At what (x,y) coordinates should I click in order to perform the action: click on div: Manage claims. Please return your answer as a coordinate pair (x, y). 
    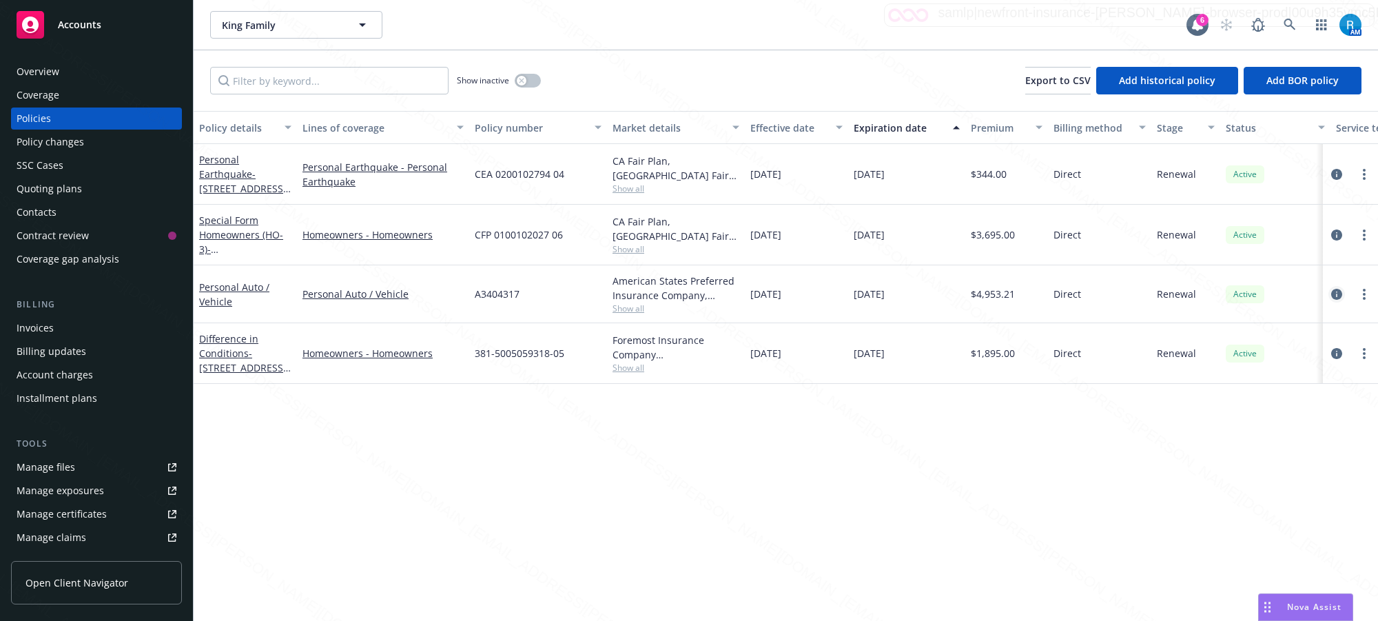
    Looking at the image, I should click on (51, 537).